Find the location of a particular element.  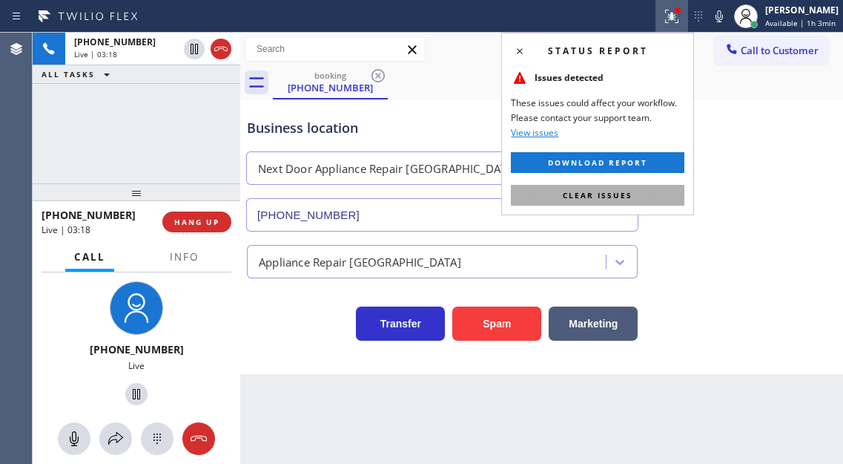

input: Phone Number is located at coordinates (442, 214).